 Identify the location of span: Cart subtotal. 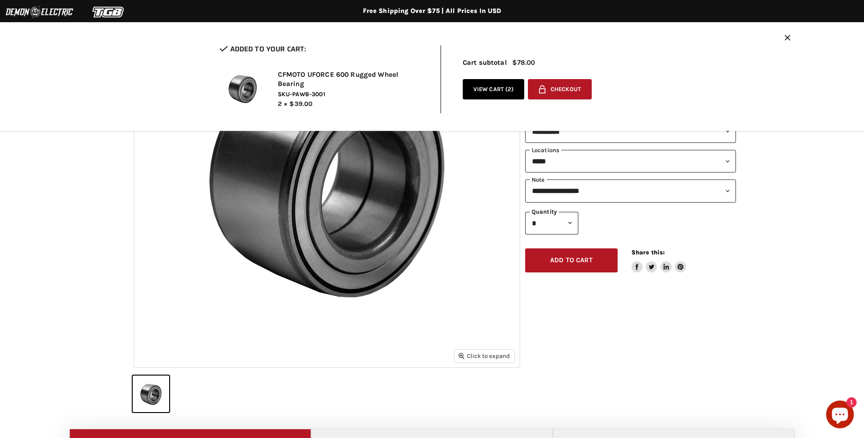
(485, 62).